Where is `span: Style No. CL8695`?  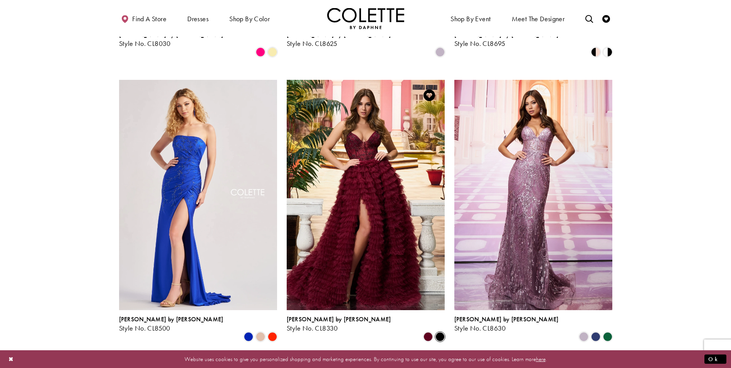
span: Style No. CL8695 is located at coordinates (480, 43).